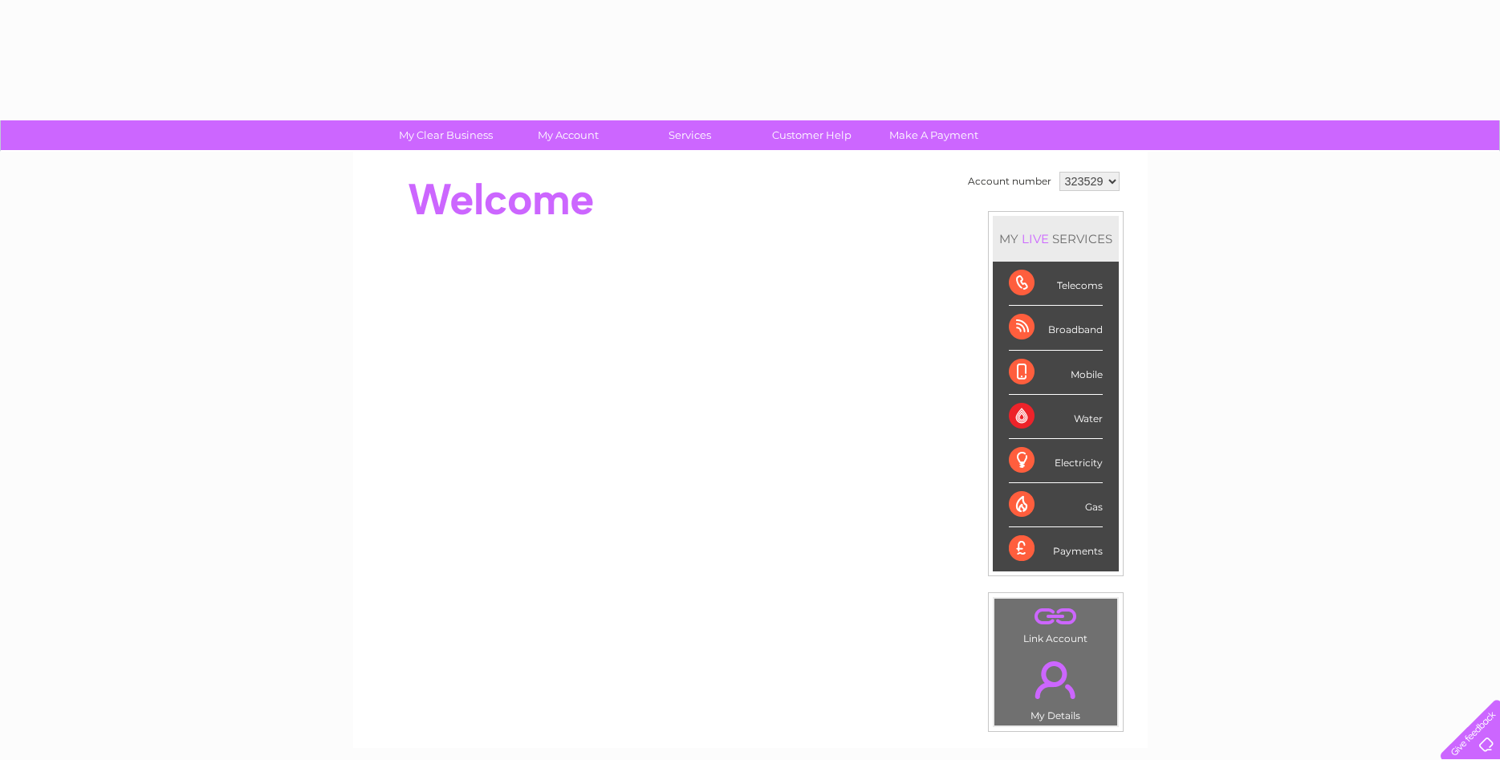 This screenshot has width=1500, height=760. Describe the element at coordinates (1055, 623) in the screenshot. I see `td: Link Account` at that location.